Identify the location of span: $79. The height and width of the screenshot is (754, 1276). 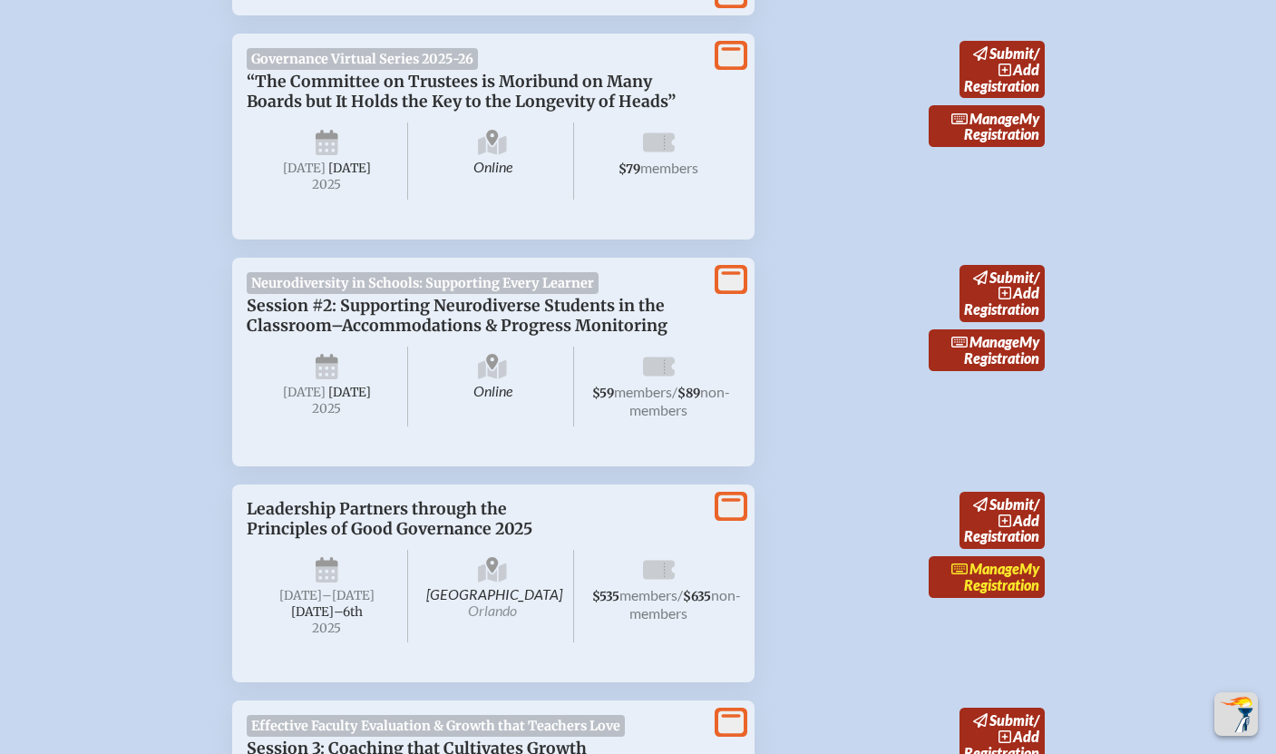
(630, 169).